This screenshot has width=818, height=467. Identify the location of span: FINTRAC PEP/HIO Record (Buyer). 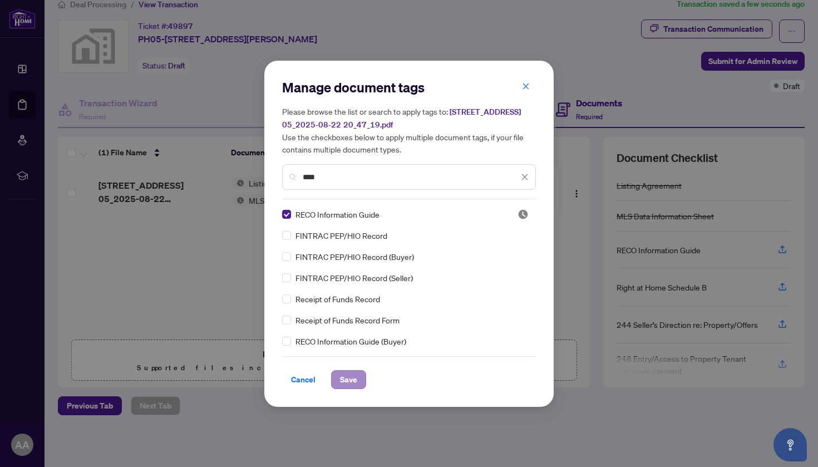
(354, 257).